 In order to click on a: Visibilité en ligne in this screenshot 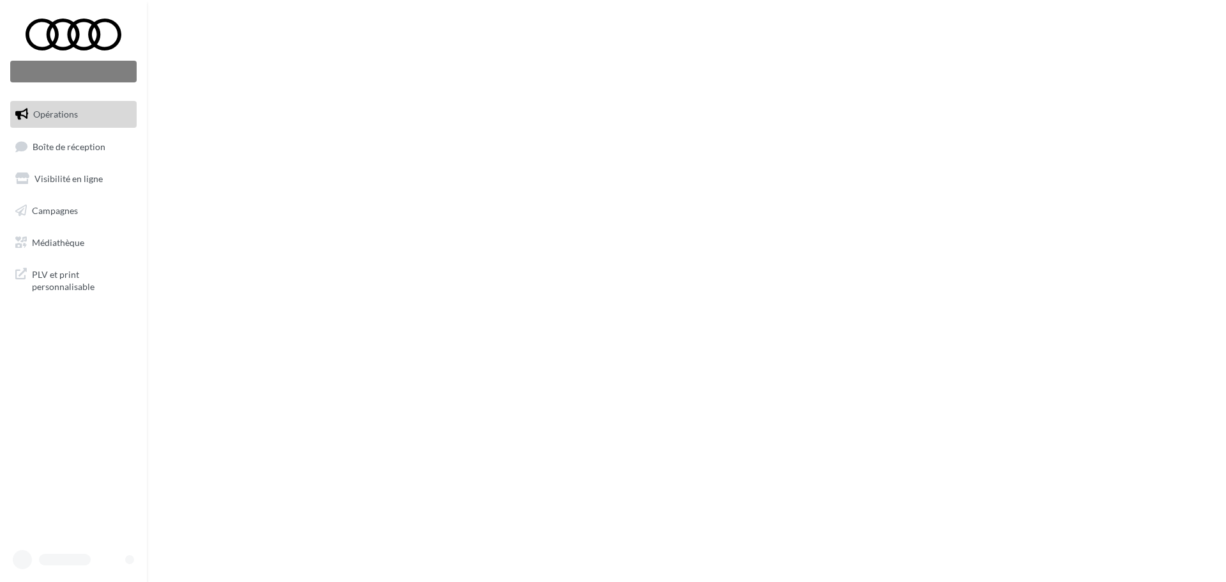, I will do `click(73, 179)`.